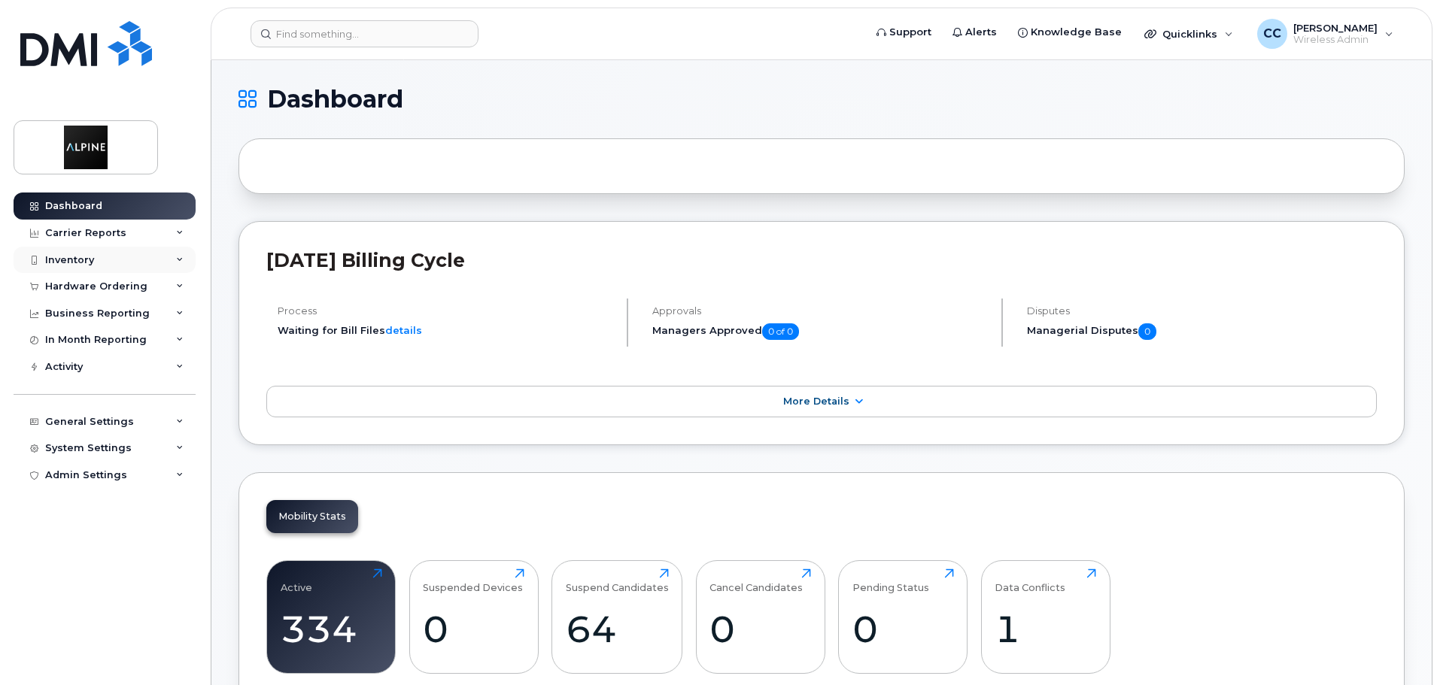 The height and width of the screenshot is (685, 1440). Describe the element at coordinates (1147, 332) in the screenshot. I see `span: 0` at that location.